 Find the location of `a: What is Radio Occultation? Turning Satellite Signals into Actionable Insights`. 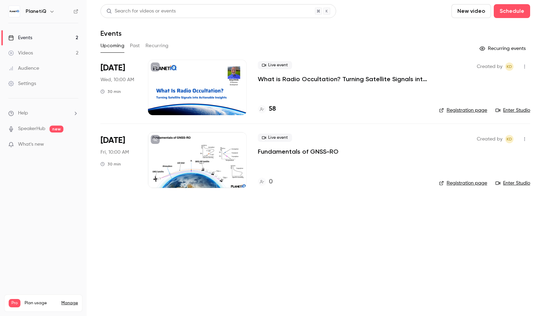

a: What is Radio Occultation? Turning Satellite Signals into Actionable Insights is located at coordinates (343, 79).